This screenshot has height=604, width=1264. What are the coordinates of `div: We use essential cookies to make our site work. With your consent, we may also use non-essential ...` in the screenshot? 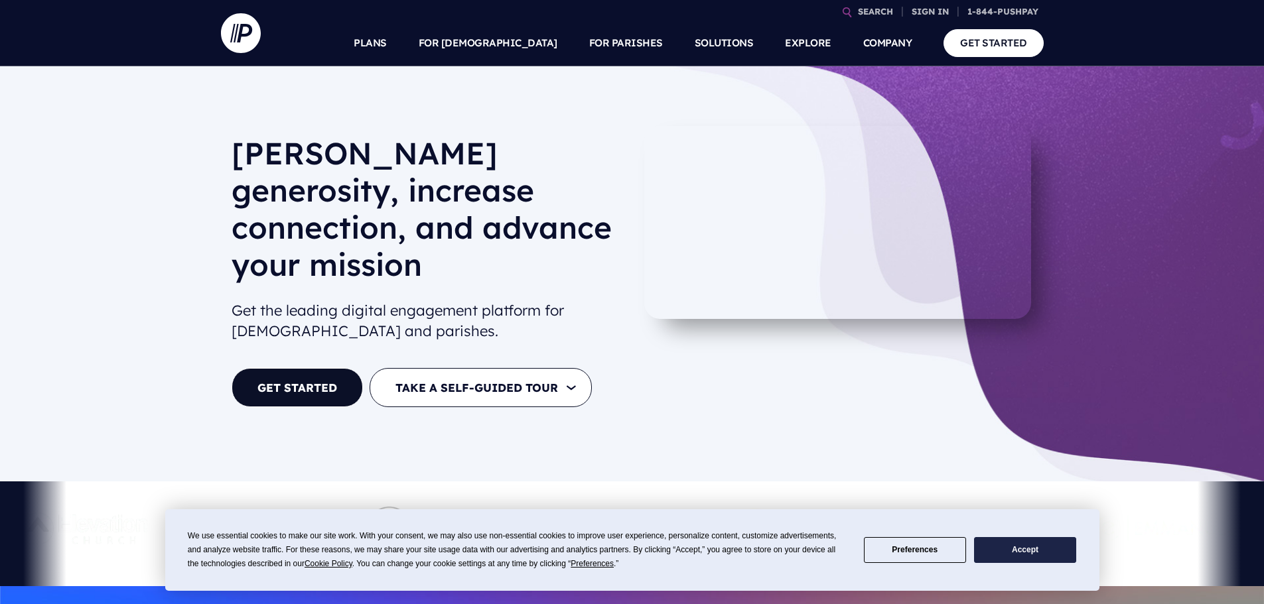 It's located at (517, 550).